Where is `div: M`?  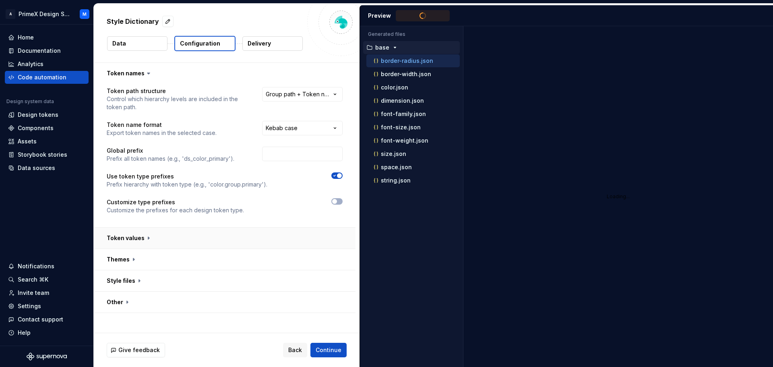 div: M is located at coordinates (85, 14).